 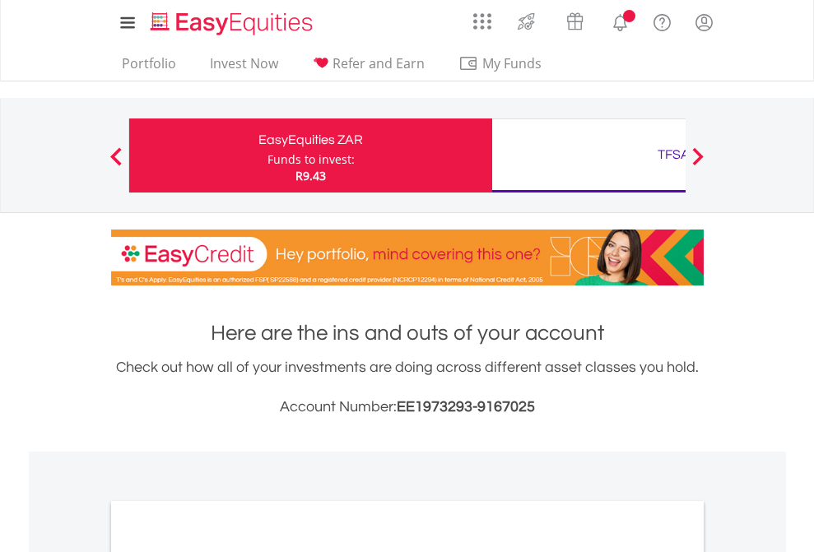 What do you see at coordinates (368, 67) in the screenshot?
I see `a: Refer and Earn` at bounding box center [368, 67].